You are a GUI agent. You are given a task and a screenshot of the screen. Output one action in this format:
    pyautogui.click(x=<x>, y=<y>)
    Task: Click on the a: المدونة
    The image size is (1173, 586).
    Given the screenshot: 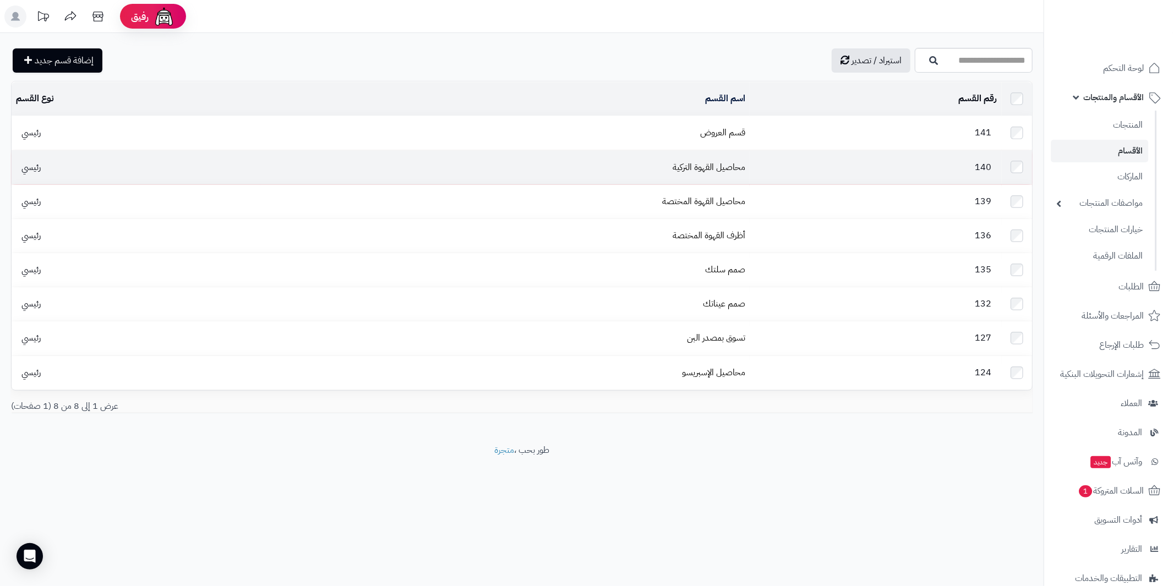 What is the action you would take?
    pyautogui.click(x=1109, y=433)
    